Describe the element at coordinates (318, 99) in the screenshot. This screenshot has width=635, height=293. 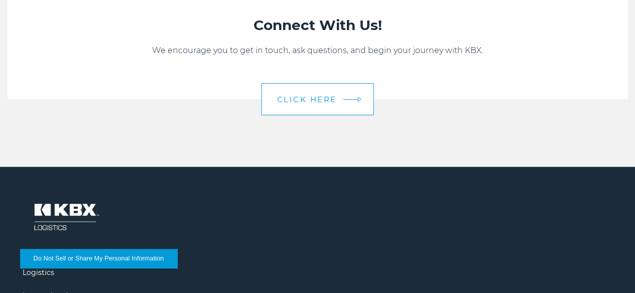
I see `a: CLICK HERE arrow arrow` at that location.